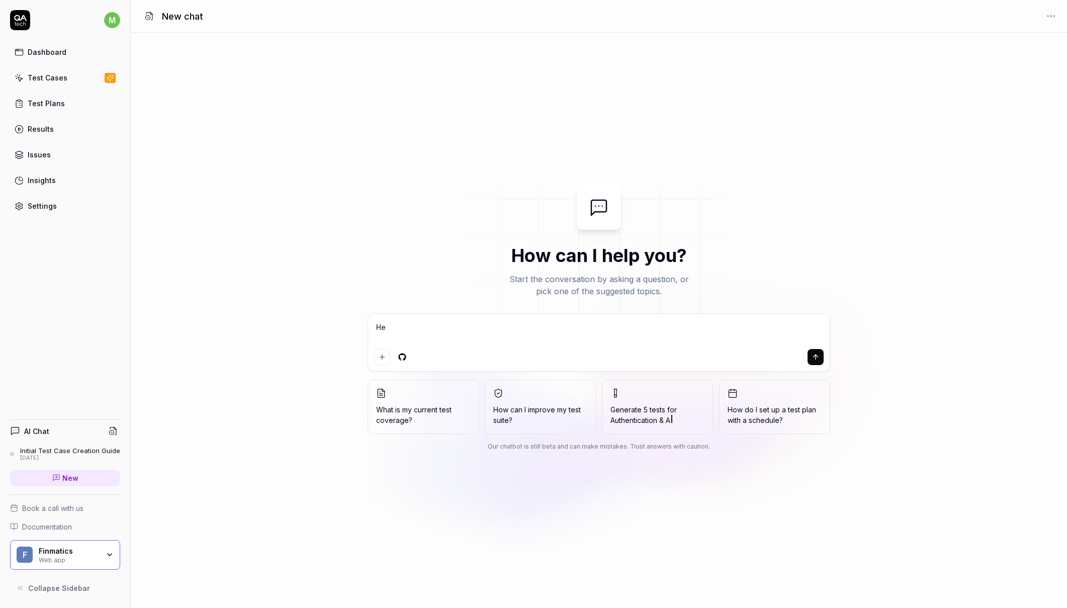  I want to click on h4: AI Chat, so click(37, 431).